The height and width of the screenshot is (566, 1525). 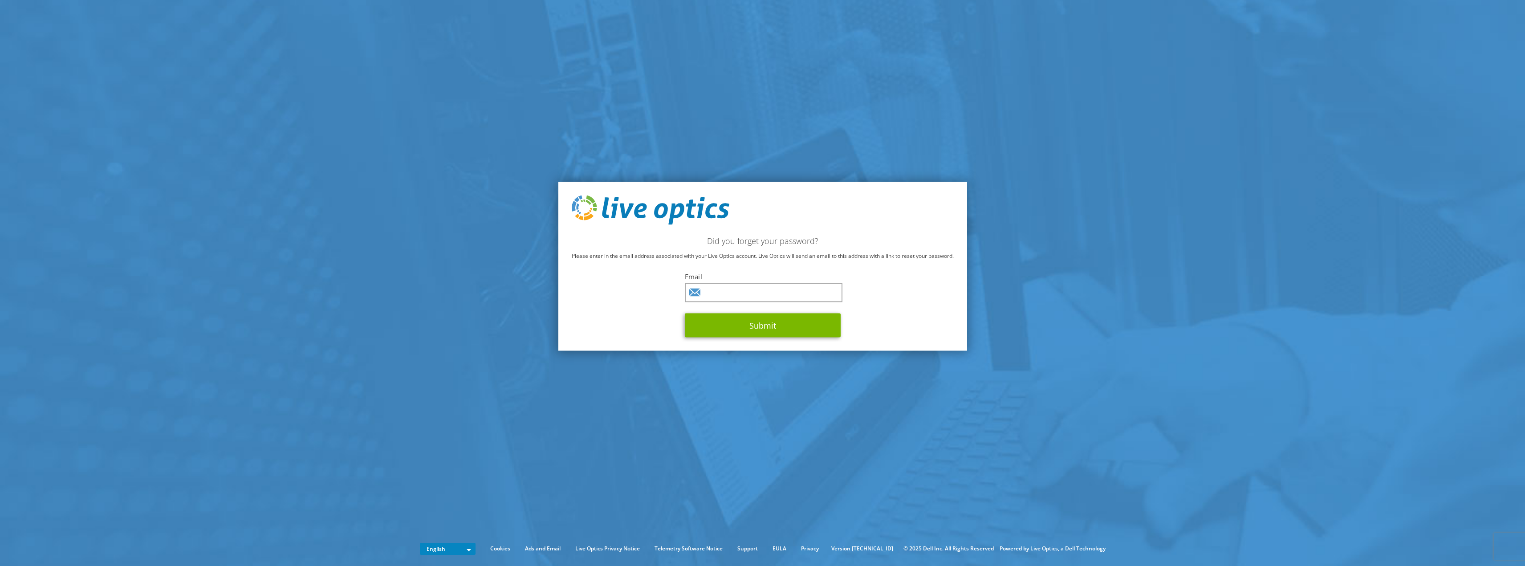 I want to click on a: Cookies, so click(x=500, y=548).